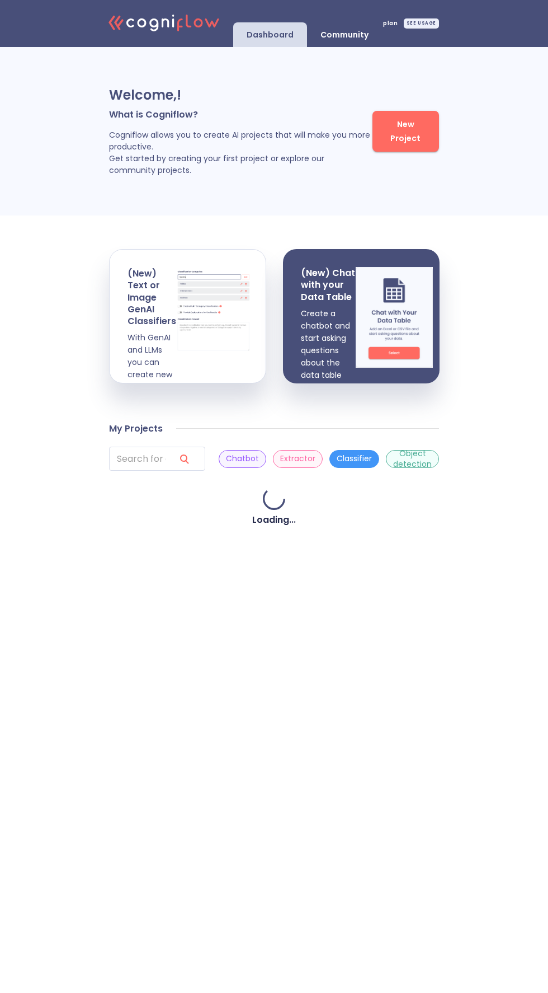 This screenshot has height=993, width=548. Describe the element at coordinates (412, 458) in the screenshot. I see `p: Object detection` at that location.